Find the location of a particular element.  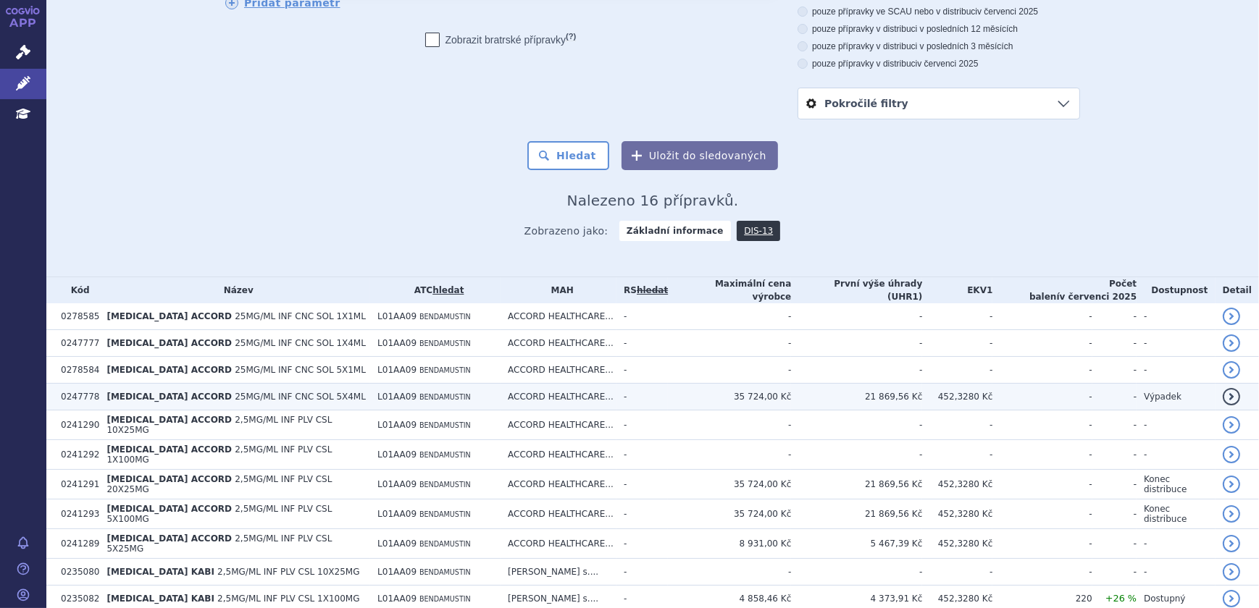

span: Nalezeno 16 přípravků. is located at coordinates (653, 201).